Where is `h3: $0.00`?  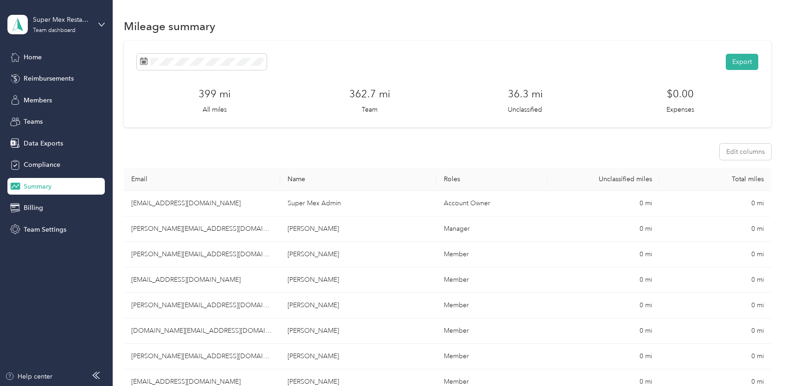
h3: $0.00 is located at coordinates (681, 94).